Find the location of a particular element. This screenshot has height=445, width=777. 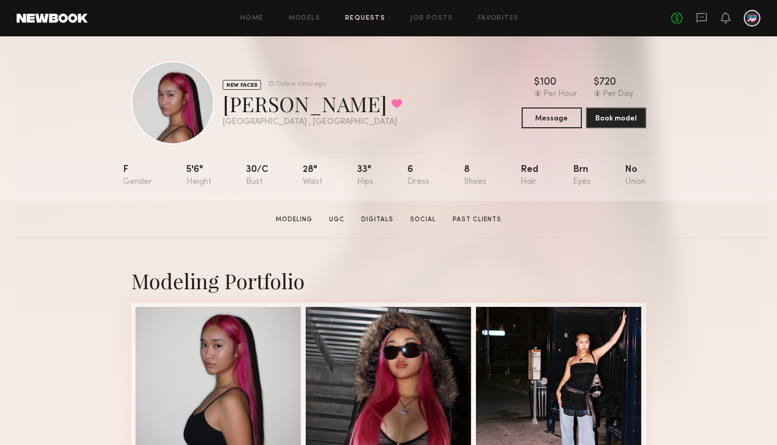

a: UGC is located at coordinates (337, 220).